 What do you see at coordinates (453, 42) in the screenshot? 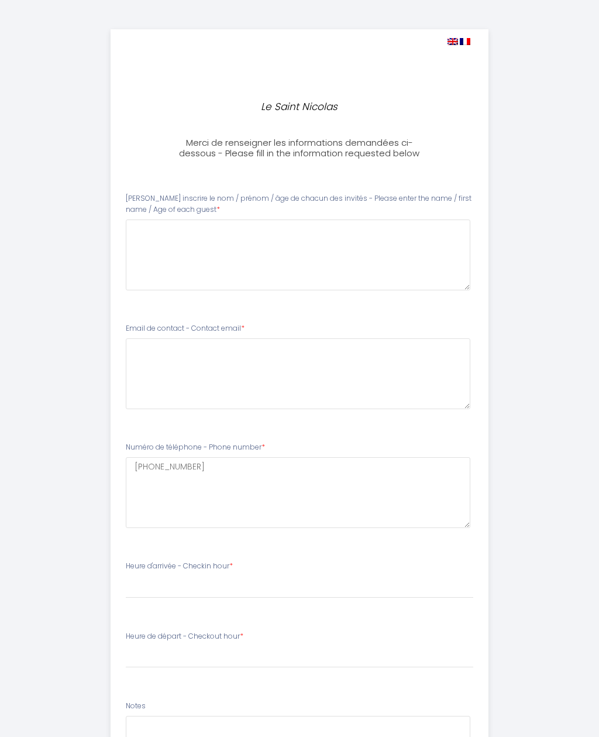
I see `img: en.png` at bounding box center [453, 42].